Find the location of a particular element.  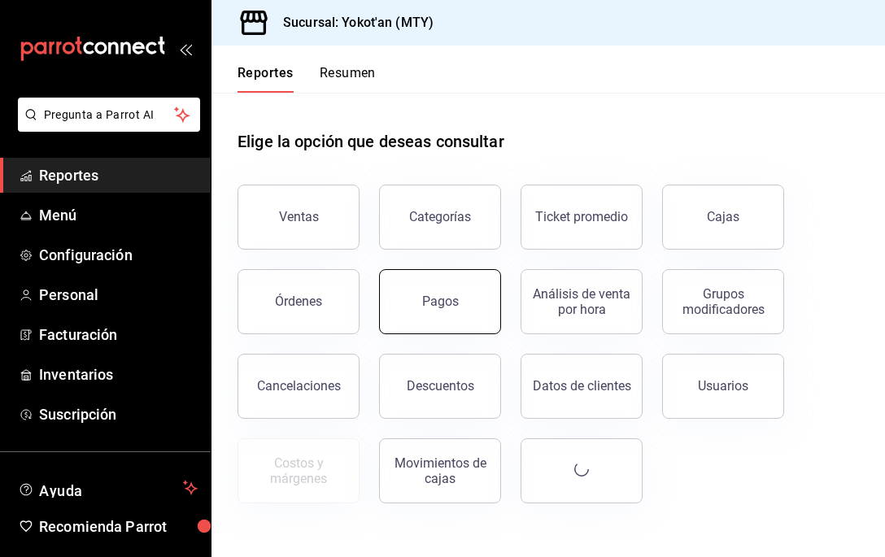

button: Categorías is located at coordinates (440, 217).